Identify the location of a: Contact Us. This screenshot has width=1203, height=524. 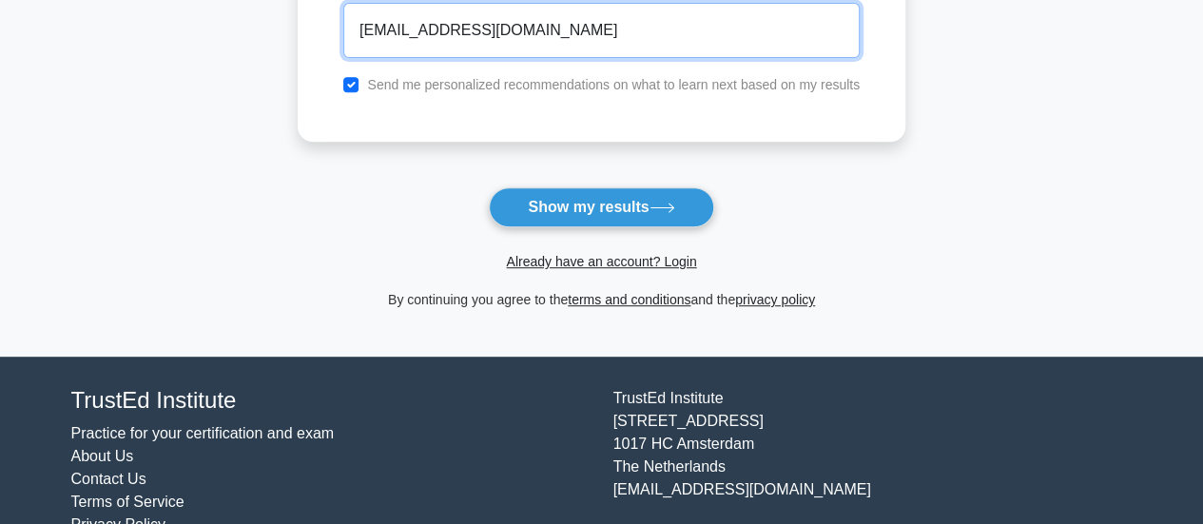
(108, 478).